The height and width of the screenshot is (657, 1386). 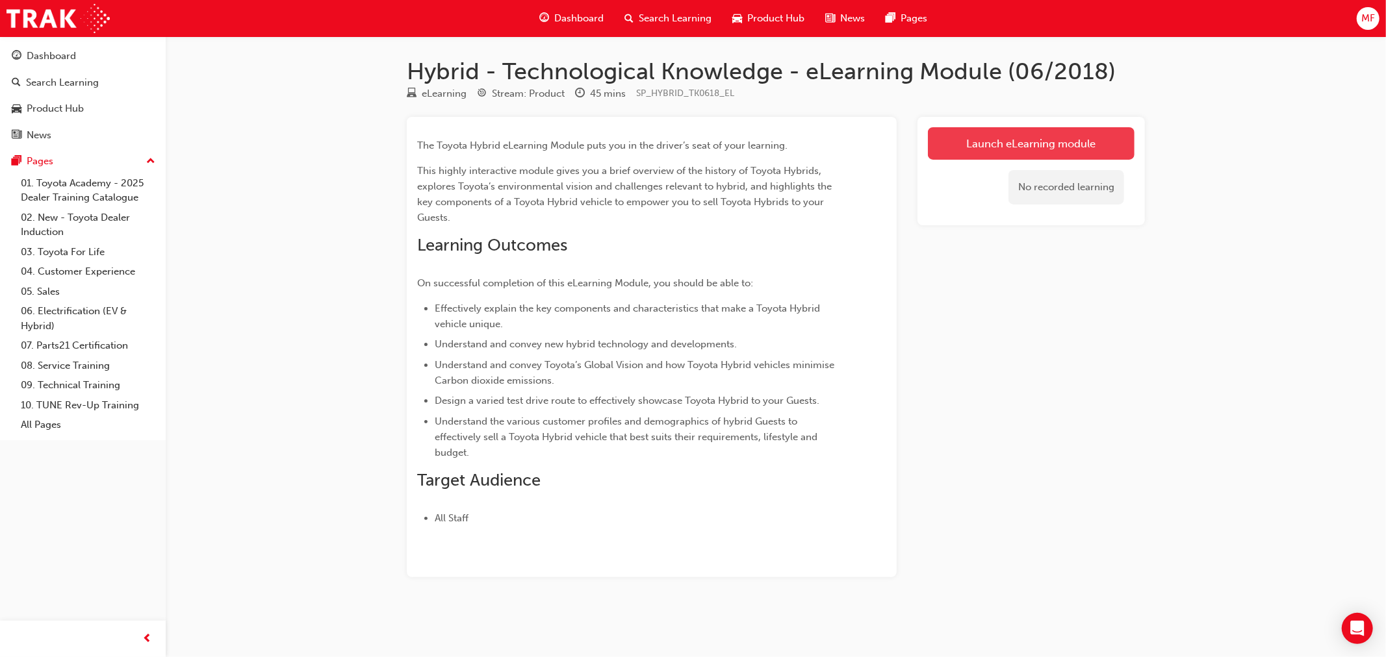 What do you see at coordinates (88, 252) in the screenshot?
I see `a: 03. Toyota For Life` at bounding box center [88, 252].